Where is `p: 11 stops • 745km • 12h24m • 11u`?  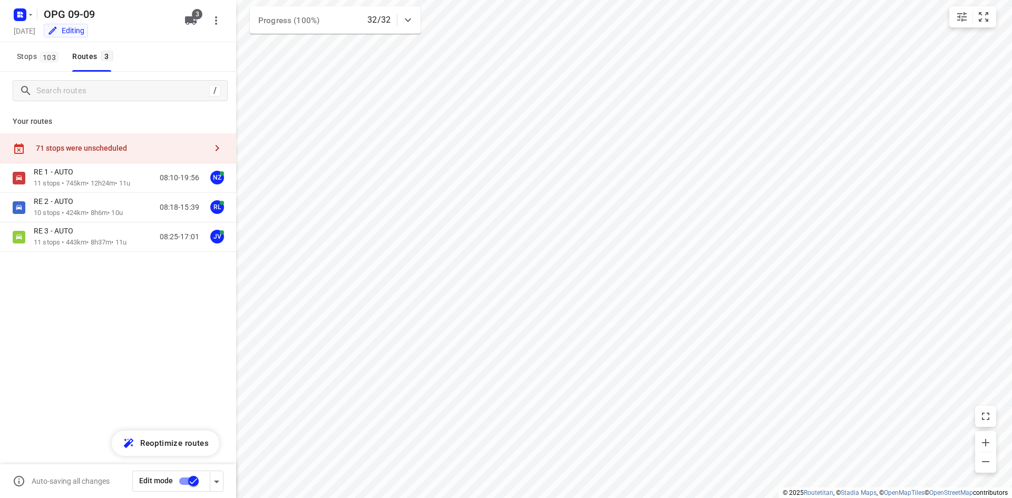
p: 11 stops • 745km • 12h24m • 11u is located at coordinates (82, 183).